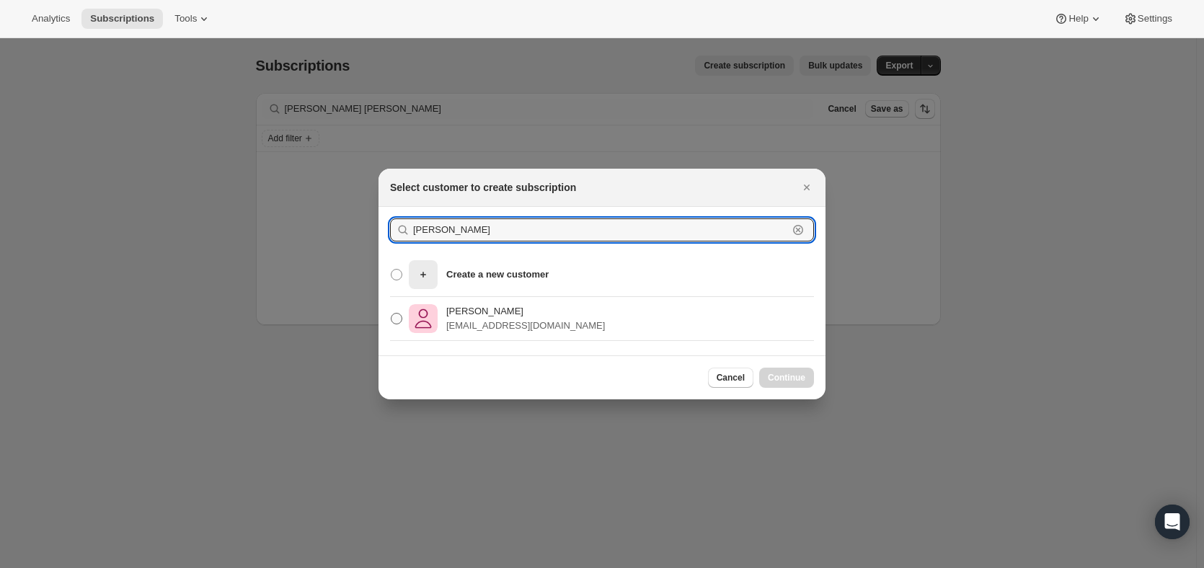 The height and width of the screenshot is (568, 1204). Describe the element at coordinates (730, 378) in the screenshot. I see `button: Cancel` at that location.